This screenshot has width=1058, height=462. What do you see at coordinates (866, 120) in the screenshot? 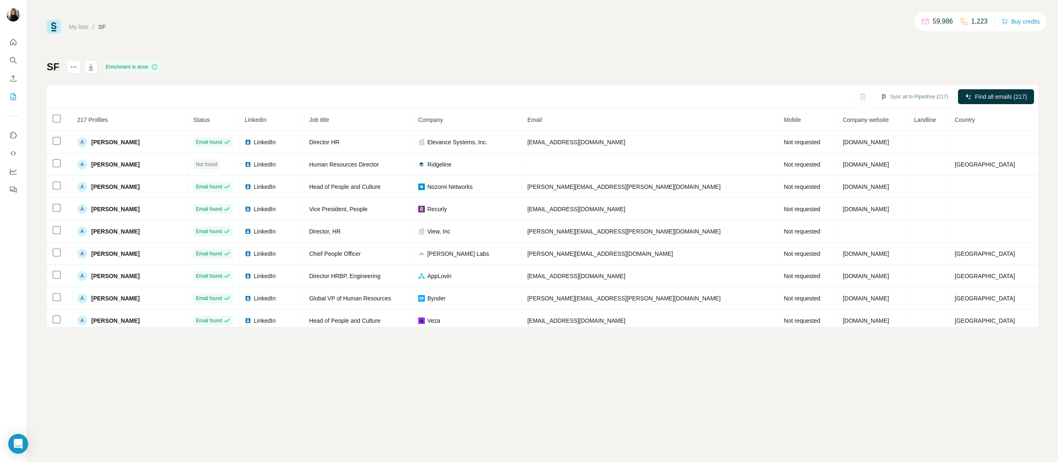
I see `span: Company website` at bounding box center [866, 120].